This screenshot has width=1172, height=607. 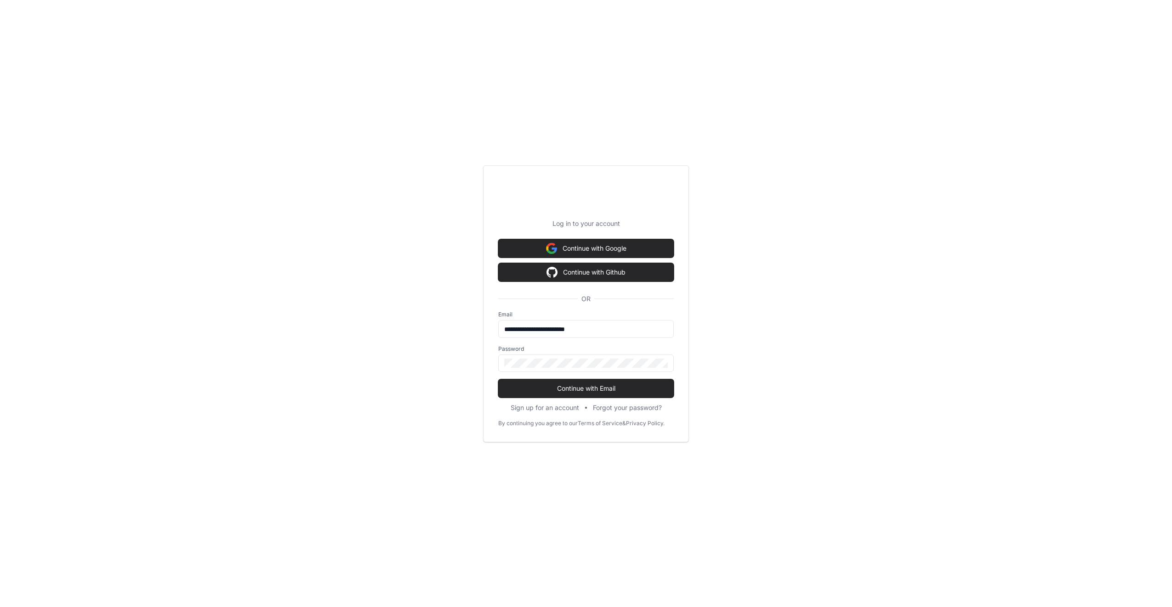 What do you see at coordinates (586, 389) in the screenshot?
I see `button: Continue with Email` at bounding box center [586, 389].